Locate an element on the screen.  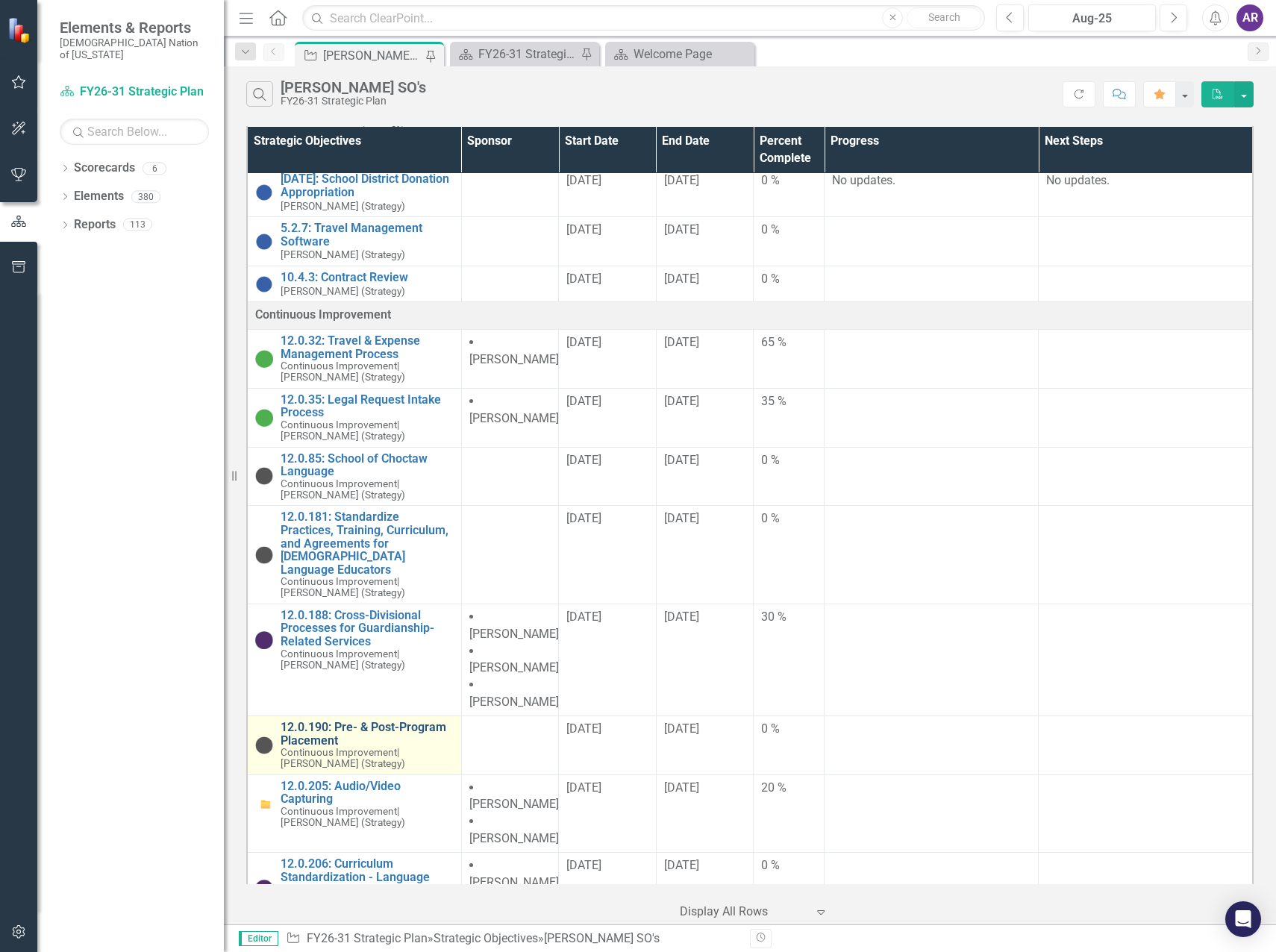
span: Editor is located at coordinates (258, 939).